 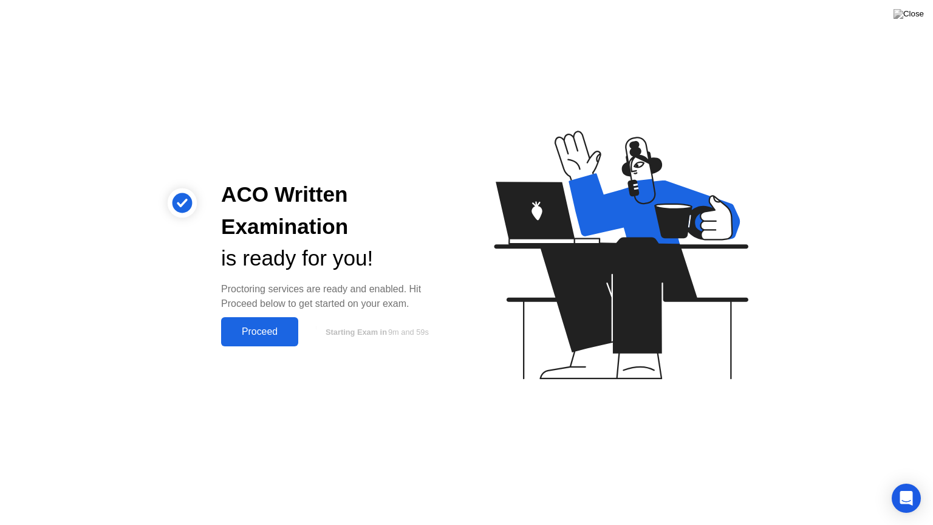 I want to click on span: 9m and 59s, so click(x=408, y=332).